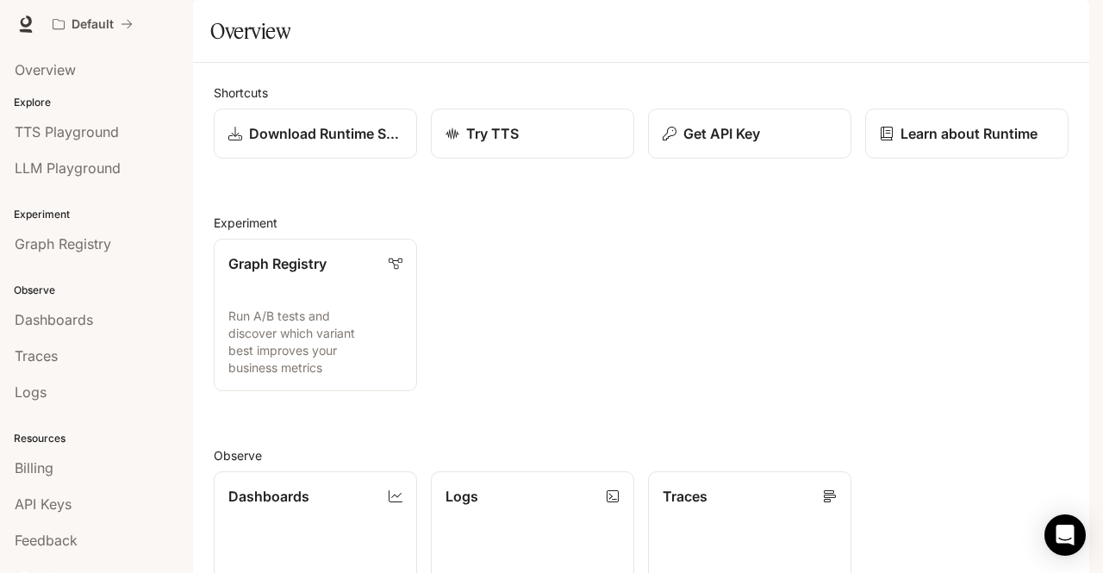 This screenshot has width=1103, height=573. Describe the element at coordinates (326, 134) in the screenshot. I see `p: Download Runtime SDK` at that location.